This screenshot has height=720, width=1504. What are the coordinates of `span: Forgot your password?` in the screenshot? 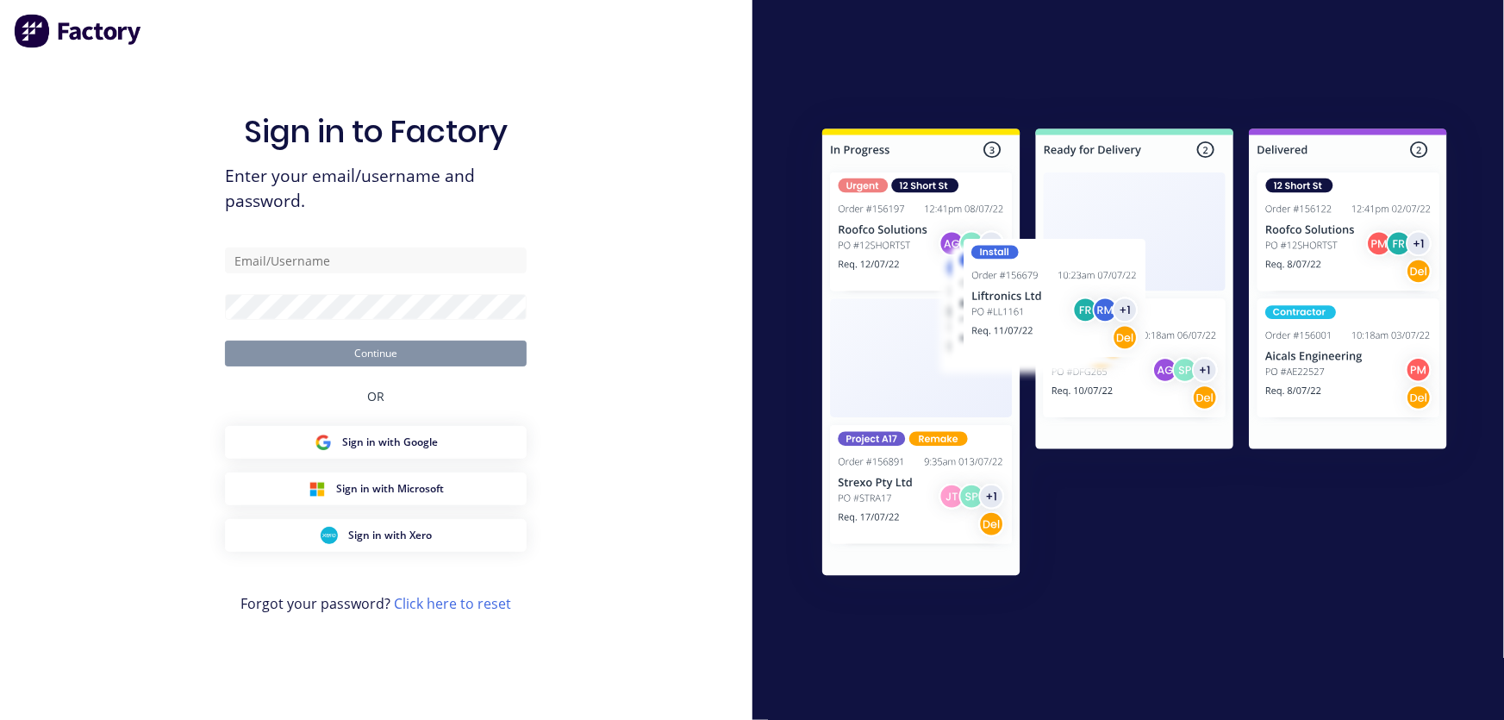 It's located at (376, 603).